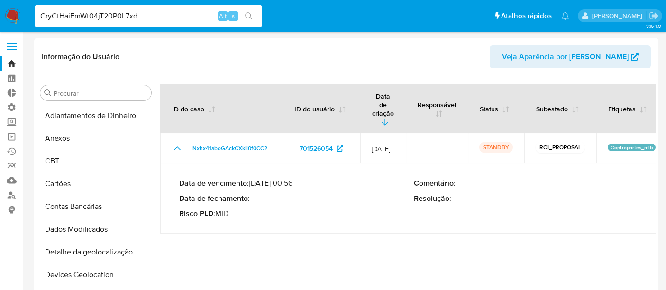  I want to click on button: Dados Modificados, so click(96, 229).